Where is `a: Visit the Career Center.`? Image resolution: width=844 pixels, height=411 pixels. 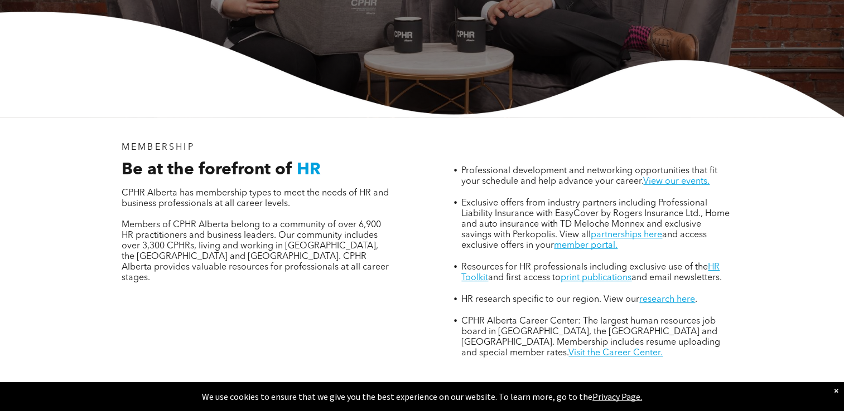
a: Visit the Career Center. is located at coordinates (615, 353).